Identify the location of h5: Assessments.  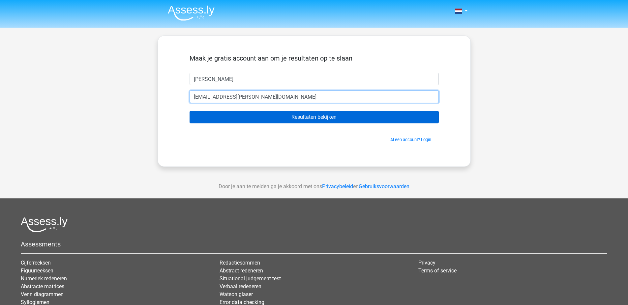
(314, 245).